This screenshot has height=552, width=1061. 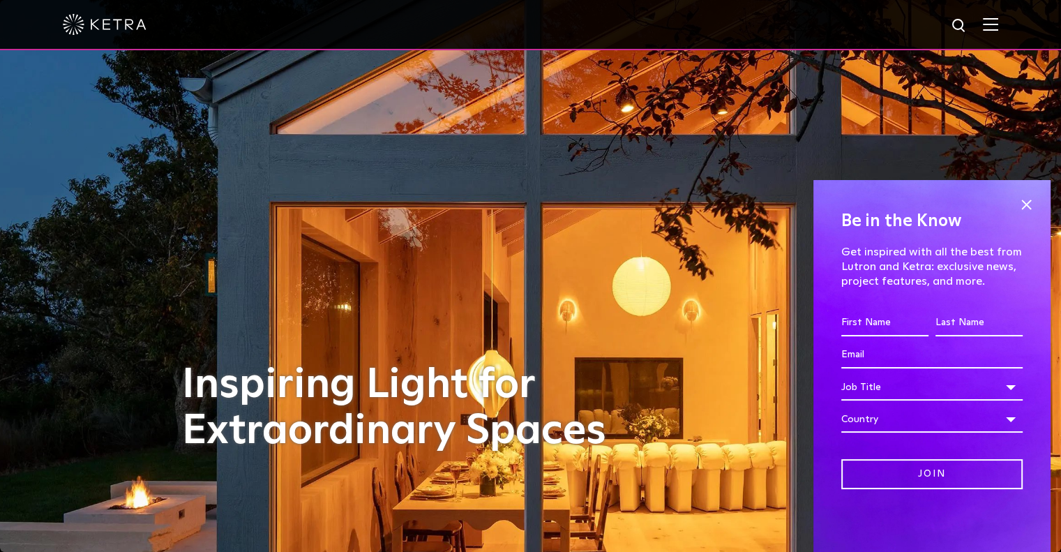 I want to click on h4: Be in the Know, so click(x=932, y=221).